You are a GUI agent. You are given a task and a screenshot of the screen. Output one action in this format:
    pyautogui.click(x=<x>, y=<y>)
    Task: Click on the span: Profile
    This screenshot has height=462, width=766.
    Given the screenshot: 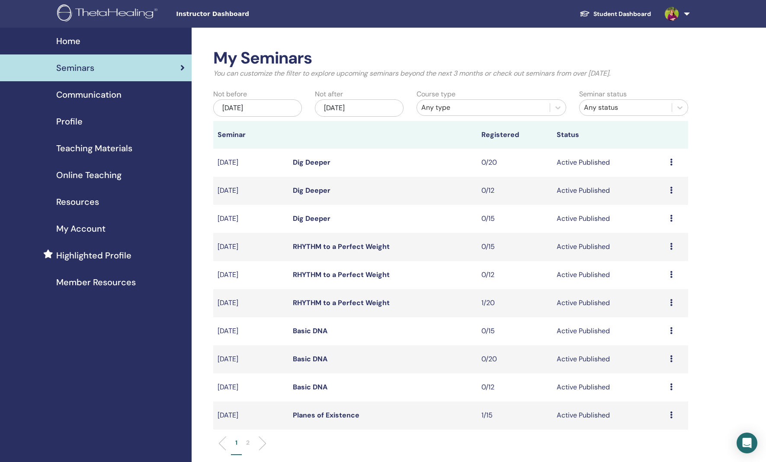 What is the action you would take?
    pyautogui.click(x=69, y=121)
    